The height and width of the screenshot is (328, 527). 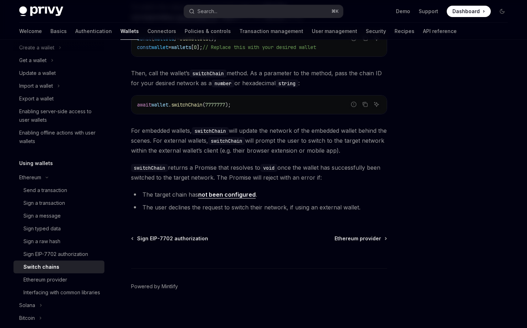 What do you see at coordinates (208, 31) in the screenshot?
I see `a: Policies & controls` at bounding box center [208, 31].